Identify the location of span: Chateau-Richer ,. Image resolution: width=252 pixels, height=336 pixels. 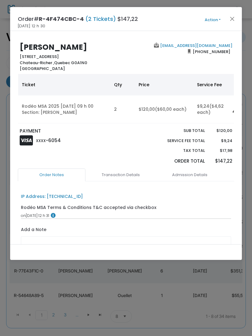
(37, 63).